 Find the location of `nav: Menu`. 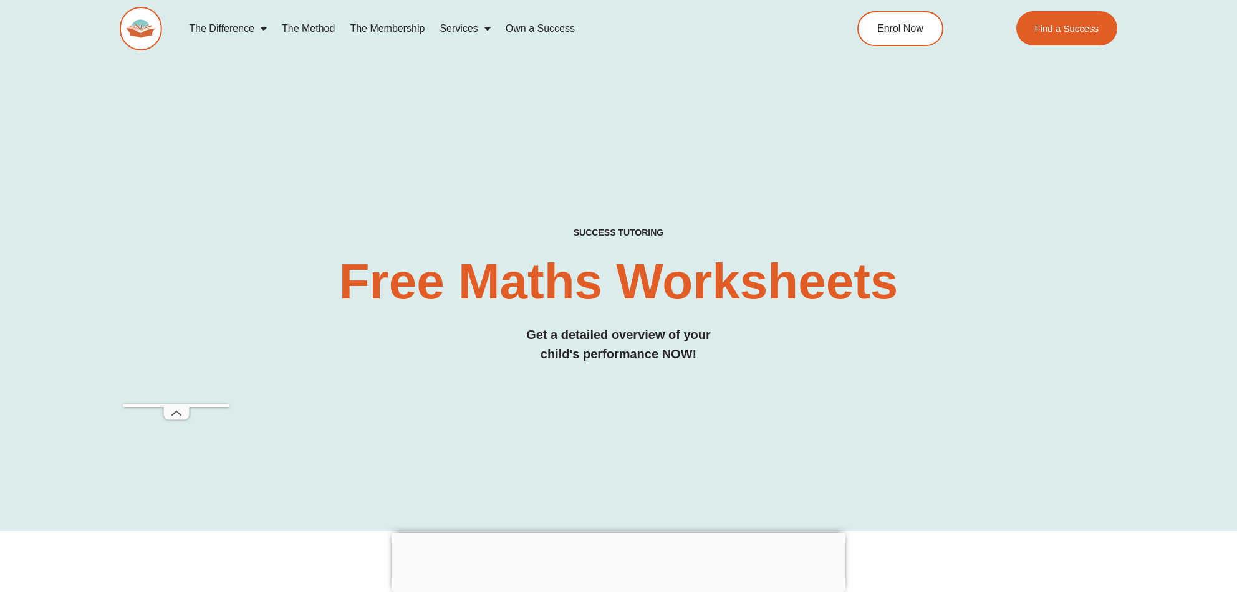

nav: Menu is located at coordinates (490, 29).